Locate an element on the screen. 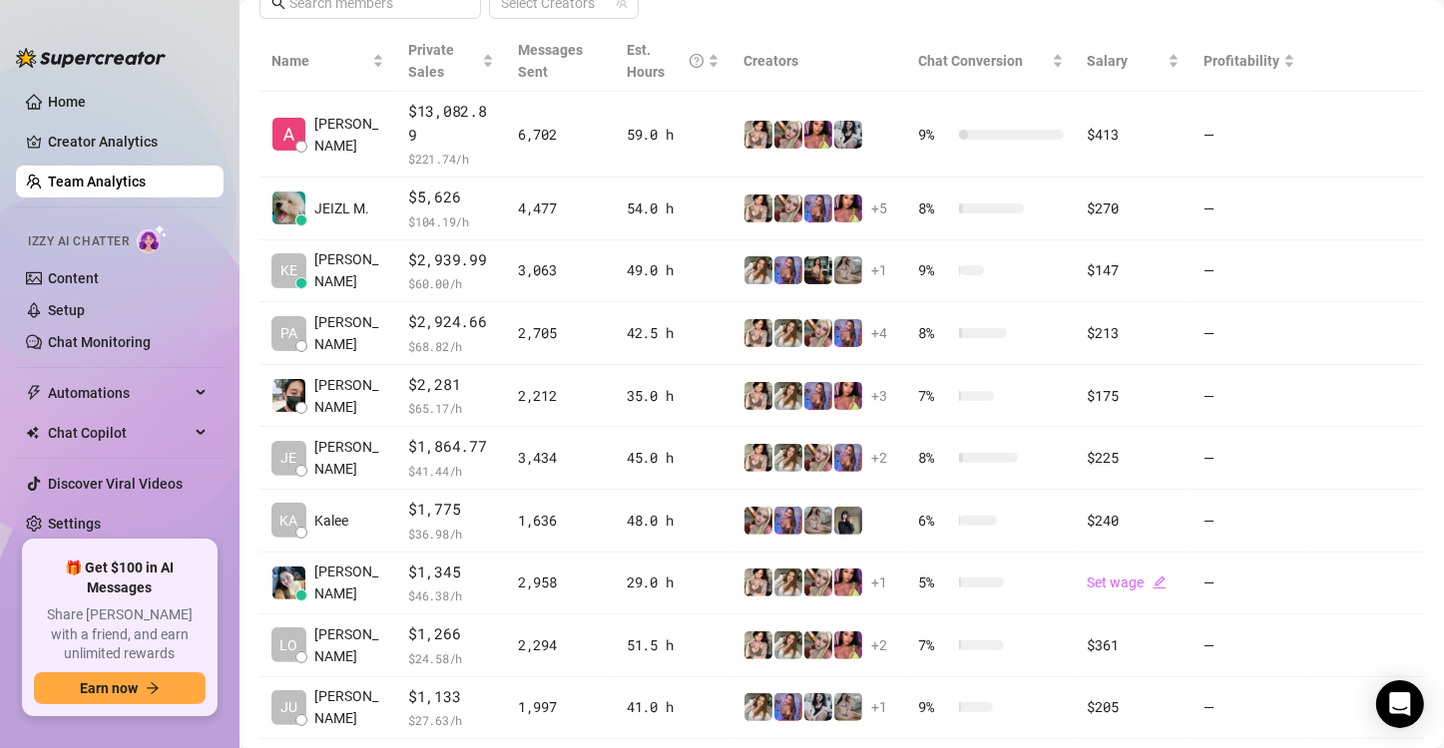 This screenshot has width=1444, height=748. div: 35.0 h is located at coordinates (673, 396).